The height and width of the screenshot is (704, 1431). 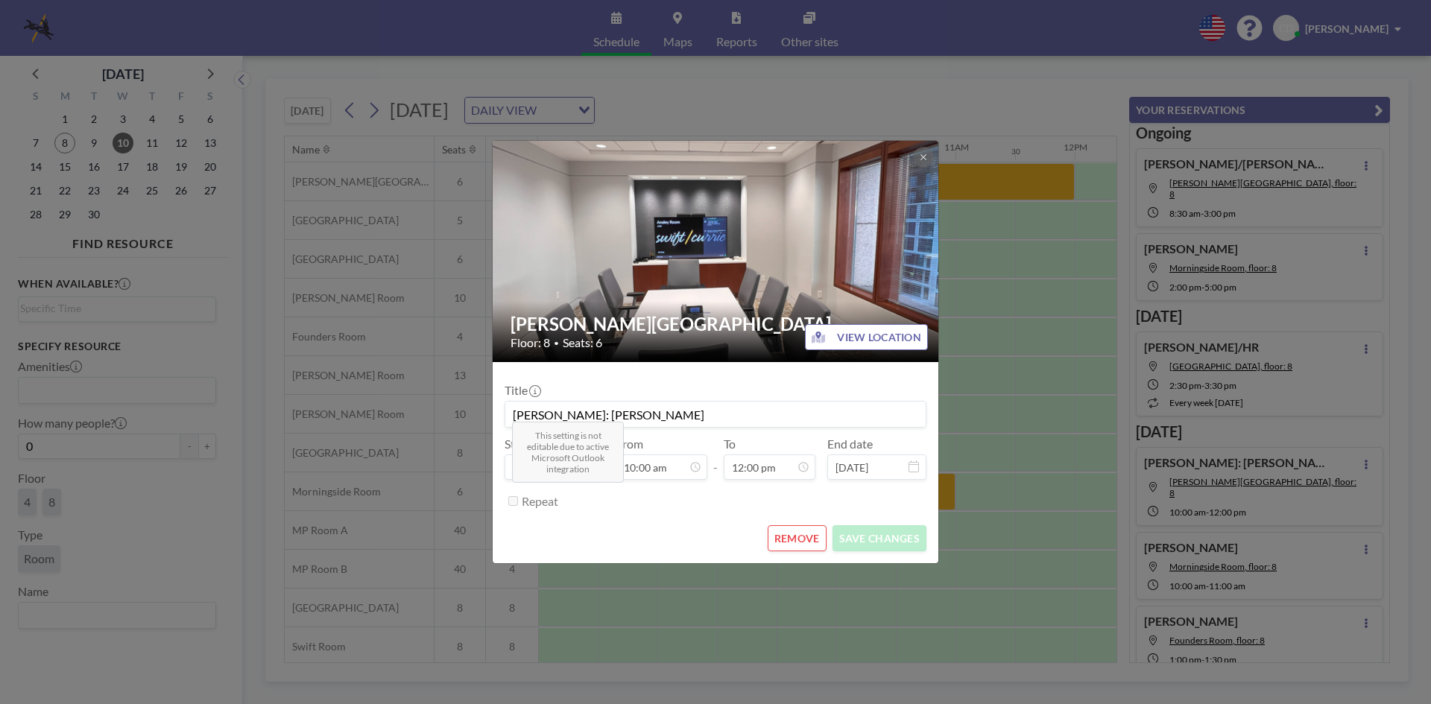 I want to click on button: SAVE CHANGES, so click(x=880, y=538).